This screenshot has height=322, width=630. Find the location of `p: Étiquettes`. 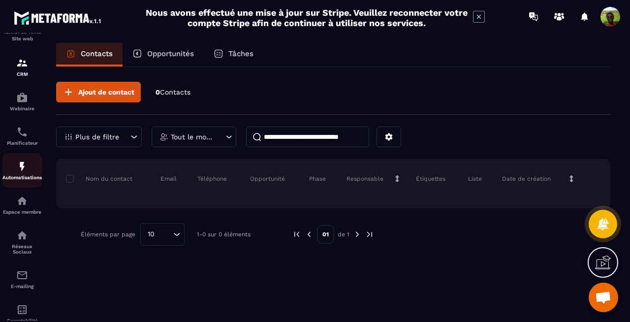

p: Étiquettes is located at coordinates (430, 179).